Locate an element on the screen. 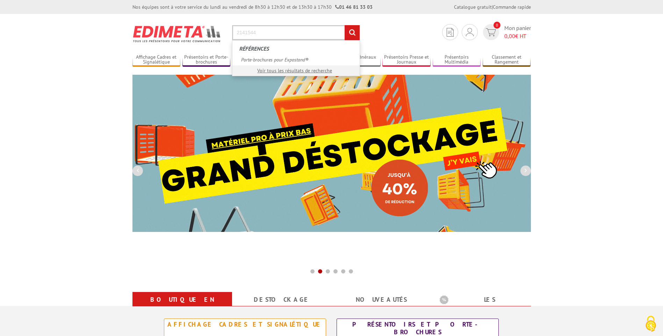  span: 0 is located at coordinates (497, 25).